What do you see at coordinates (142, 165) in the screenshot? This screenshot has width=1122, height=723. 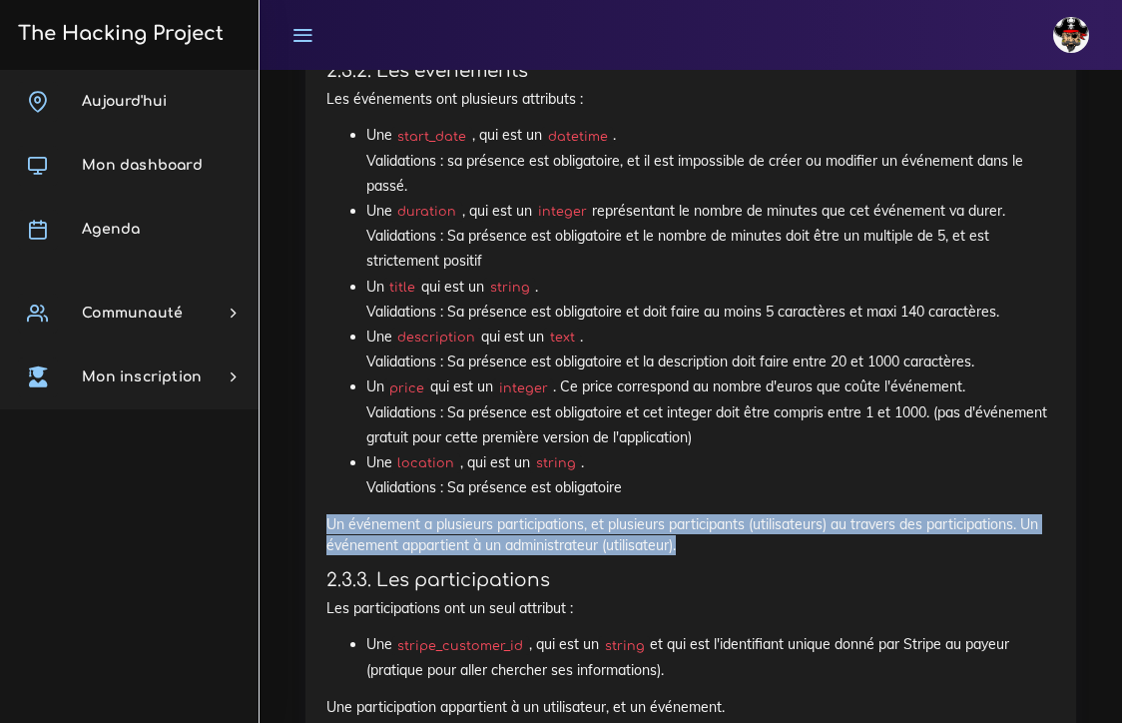 I see `span: Mon dashboard` at bounding box center [142, 165].